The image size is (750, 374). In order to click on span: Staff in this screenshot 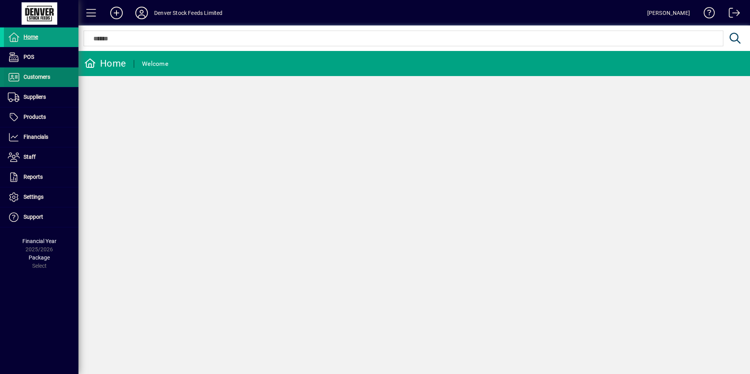, I will do `click(29, 157)`.